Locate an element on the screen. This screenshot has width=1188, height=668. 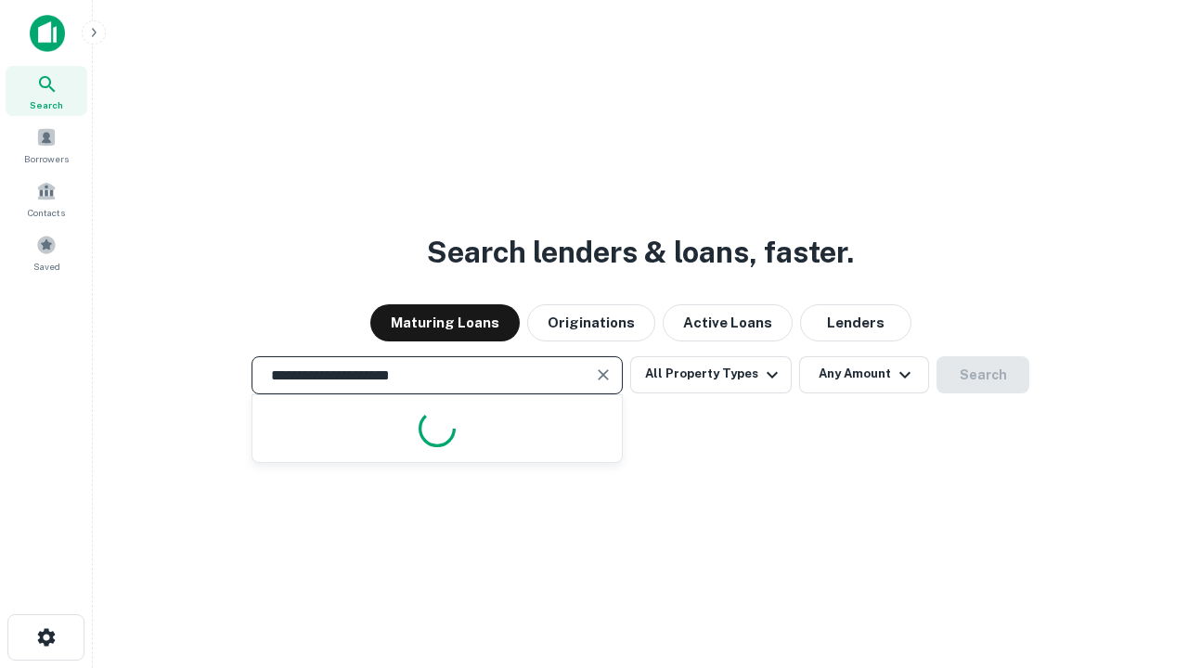
div: Chat Widget is located at coordinates (1141, 505).